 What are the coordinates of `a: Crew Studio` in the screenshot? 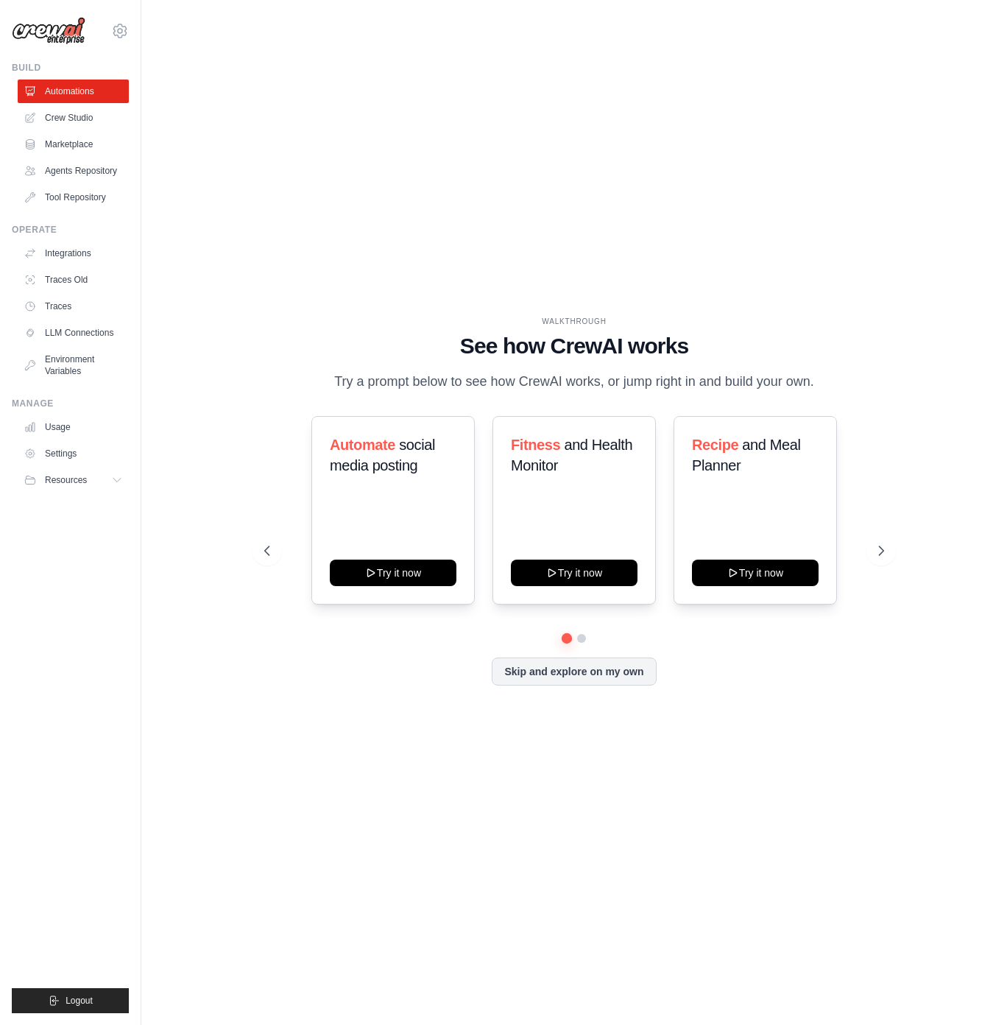 It's located at (73, 118).